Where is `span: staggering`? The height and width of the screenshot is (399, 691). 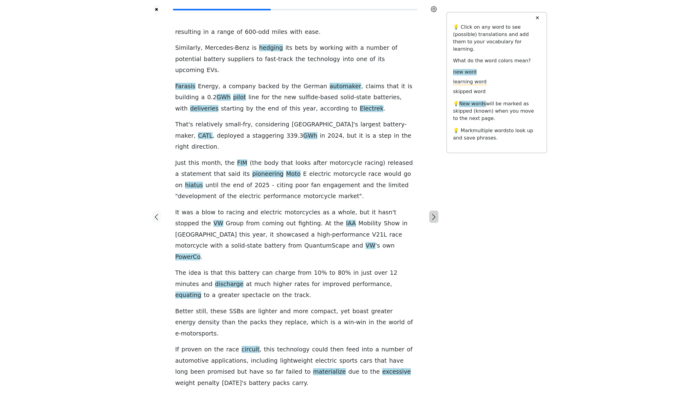 span: staggering is located at coordinates (268, 136).